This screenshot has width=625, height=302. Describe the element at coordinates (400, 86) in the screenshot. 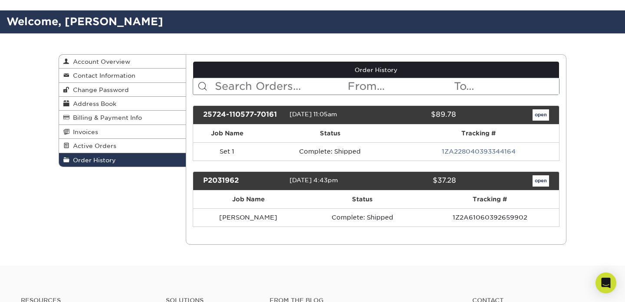

I see `input: From...` at that location.